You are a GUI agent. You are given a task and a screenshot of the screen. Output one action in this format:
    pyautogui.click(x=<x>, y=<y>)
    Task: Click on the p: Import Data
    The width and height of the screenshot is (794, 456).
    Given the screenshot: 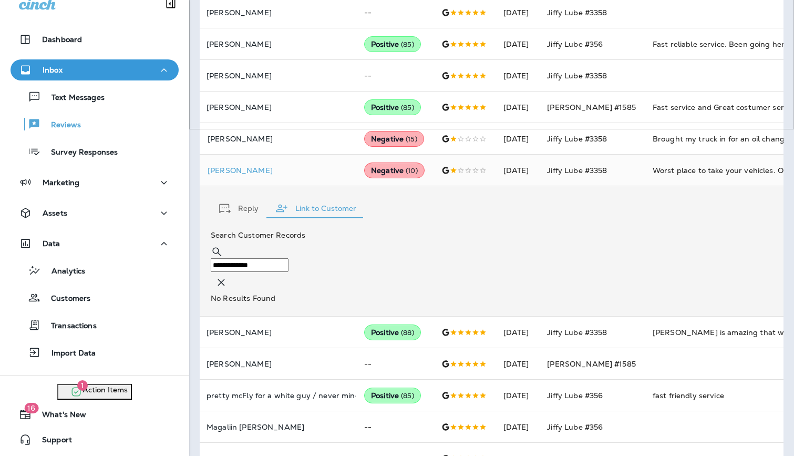 What is the action you would take?
    pyautogui.click(x=68, y=353)
    